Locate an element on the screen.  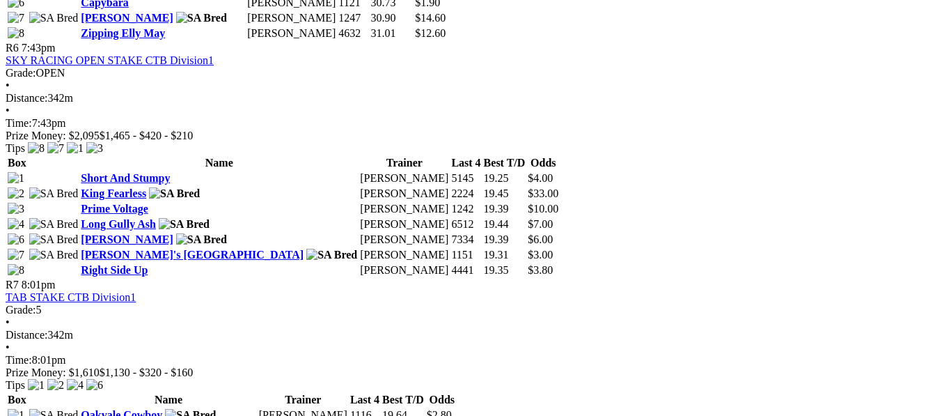
td: 19.31 is located at coordinates (505, 255).